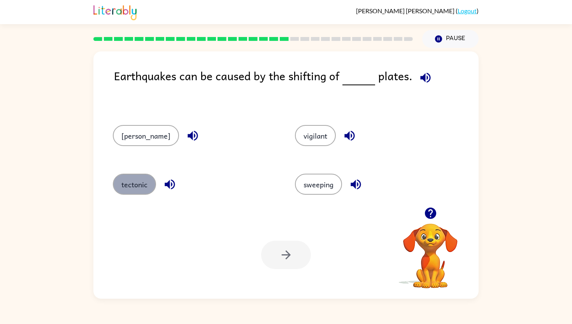 The image size is (572, 324). What do you see at coordinates (450, 39) in the screenshot?
I see `button: Pause` at bounding box center [450, 39].